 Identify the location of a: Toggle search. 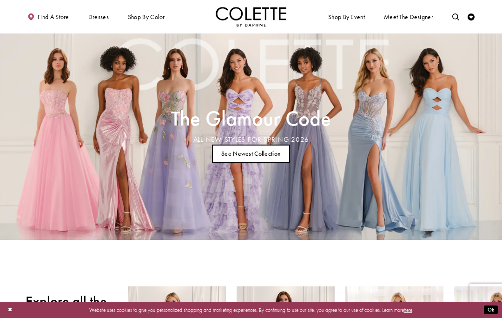
(456, 17).